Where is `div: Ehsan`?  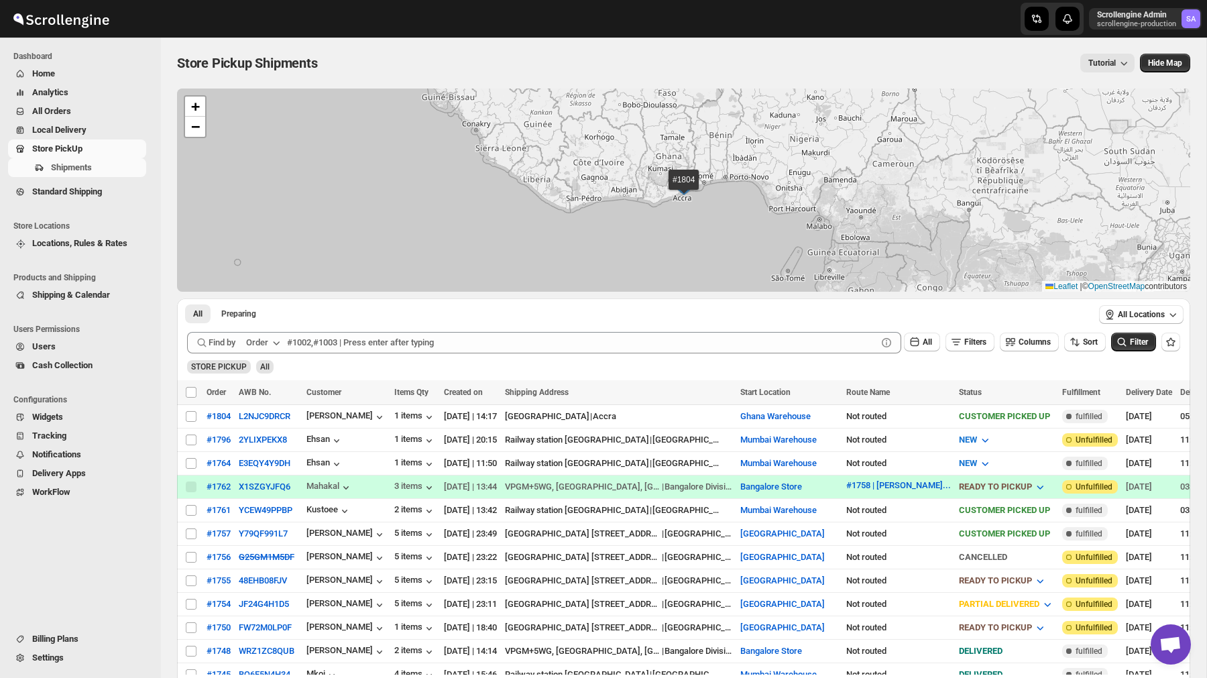
div: Ehsan is located at coordinates (324, 440).